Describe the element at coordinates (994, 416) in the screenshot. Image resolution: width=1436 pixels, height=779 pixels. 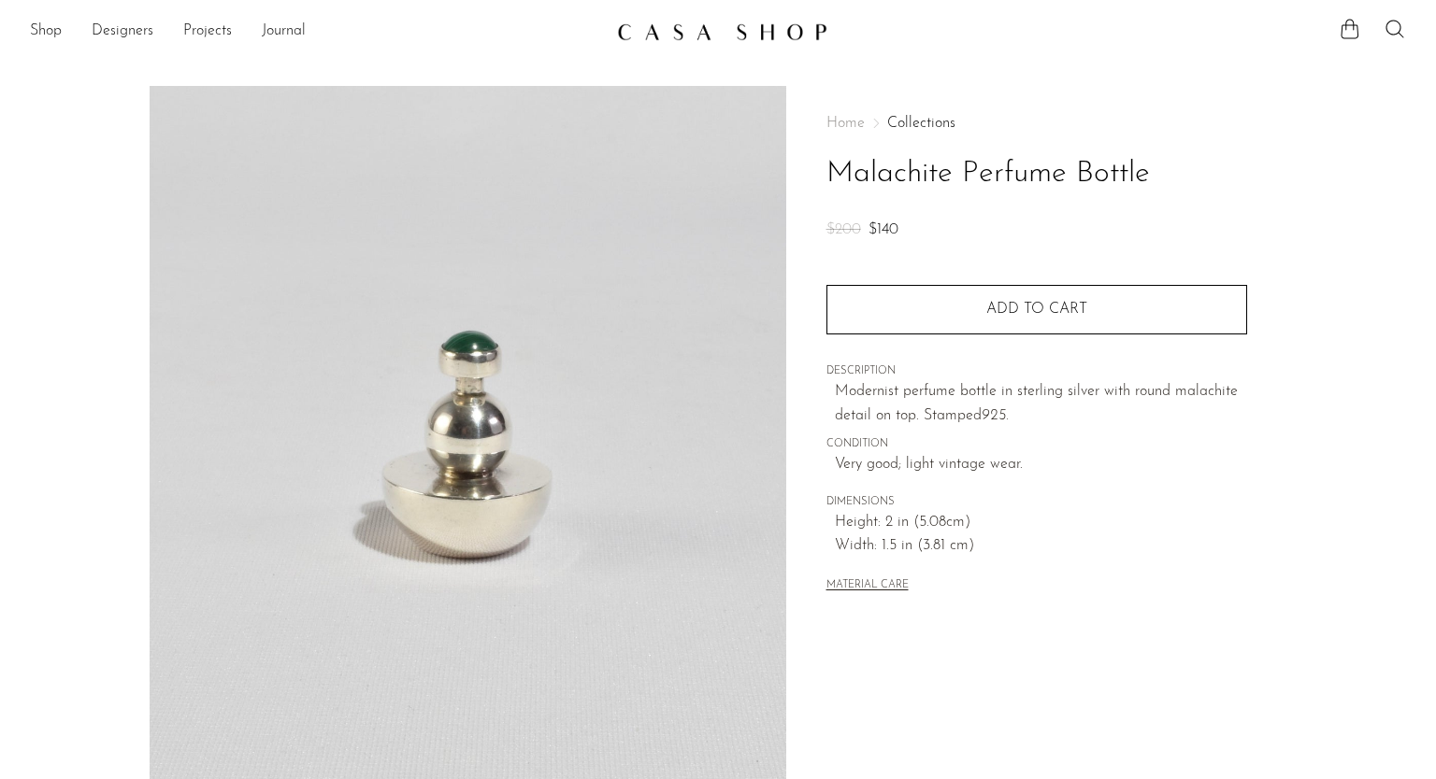
I see `em: 925.` at that location.